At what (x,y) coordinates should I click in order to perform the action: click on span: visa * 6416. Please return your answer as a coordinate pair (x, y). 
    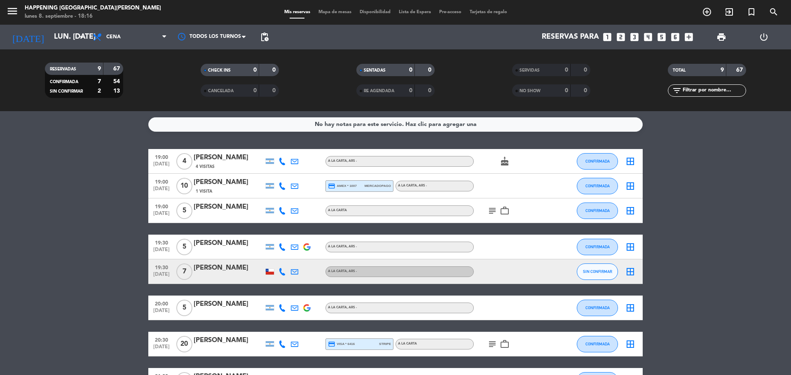
    Looking at the image, I should click on (341, 344).